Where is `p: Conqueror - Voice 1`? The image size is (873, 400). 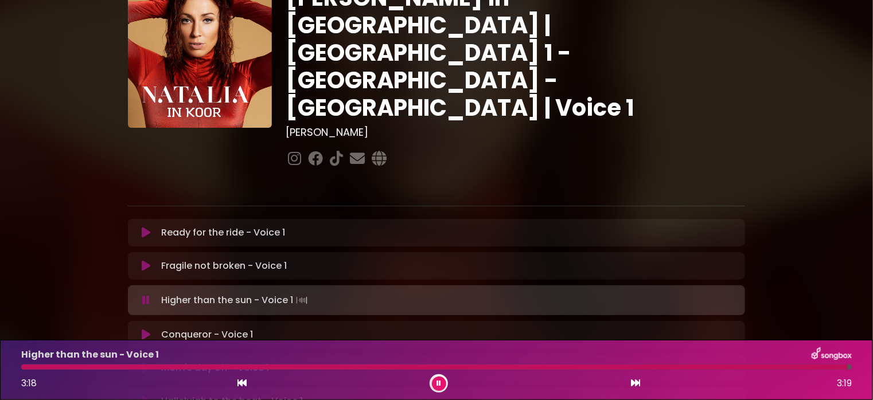 p: Conqueror - Voice 1 is located at coordinates (208, 335).